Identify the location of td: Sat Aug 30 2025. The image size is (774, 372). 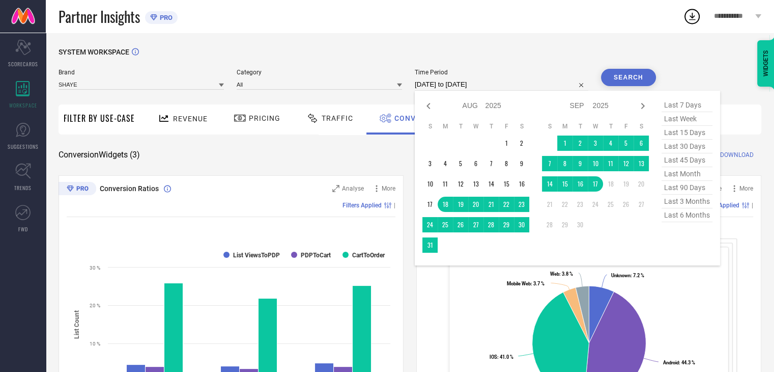
(522, 225).